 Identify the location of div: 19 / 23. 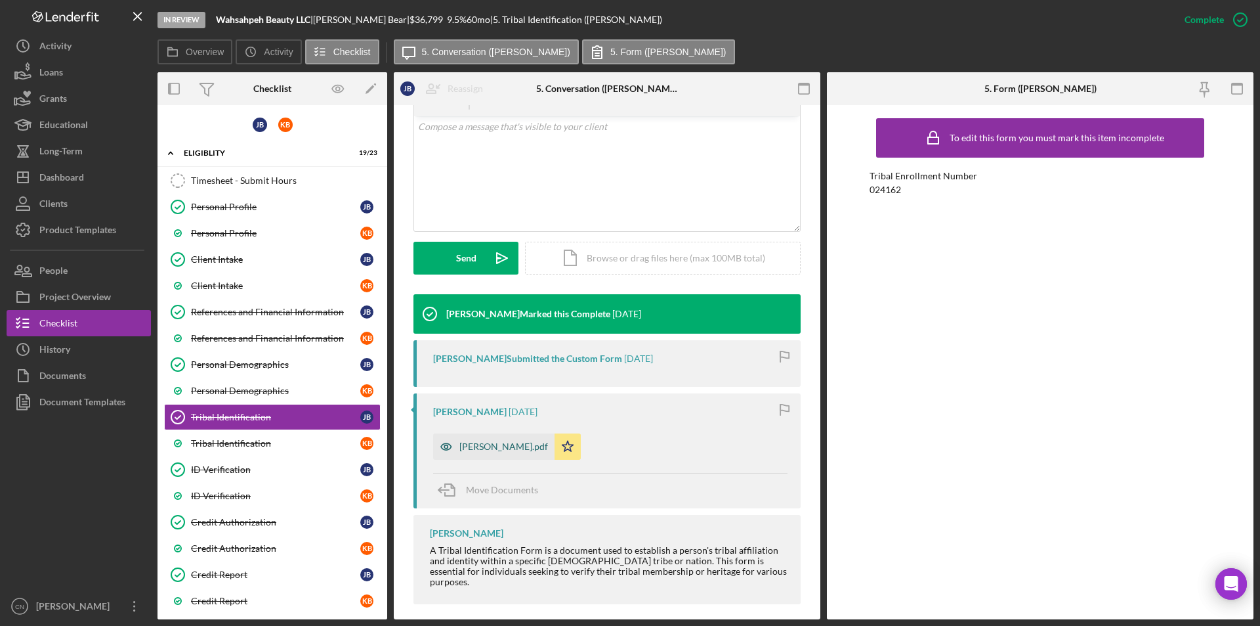
(366, 153).